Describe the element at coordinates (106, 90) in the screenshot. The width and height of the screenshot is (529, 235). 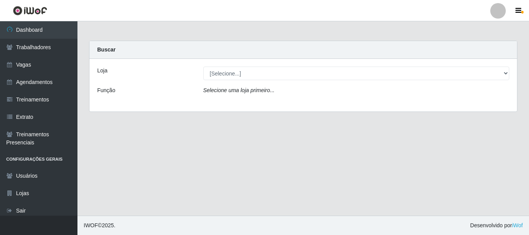
I see `label: Função` at that location.